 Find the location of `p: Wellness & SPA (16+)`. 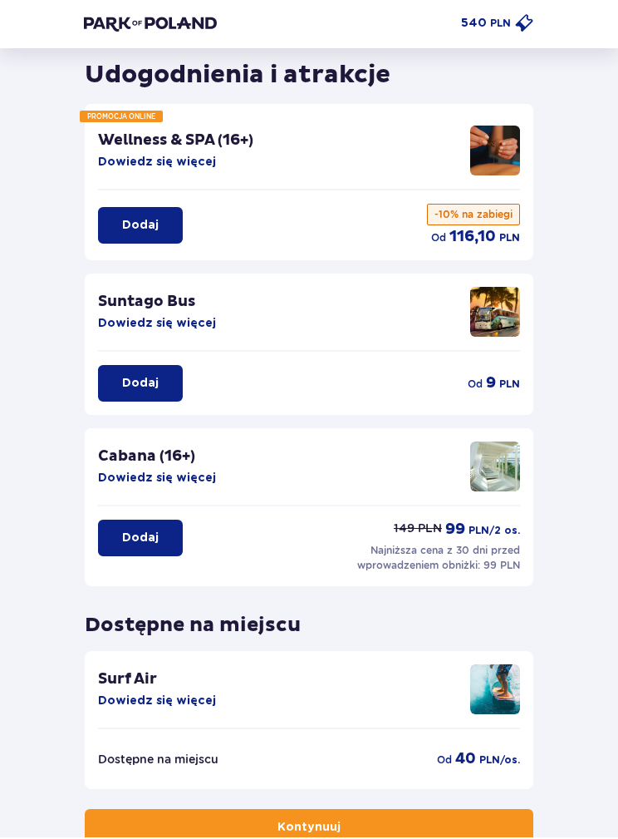

p: Wellness & SPA (16+) is located at coordinates (175, 142).